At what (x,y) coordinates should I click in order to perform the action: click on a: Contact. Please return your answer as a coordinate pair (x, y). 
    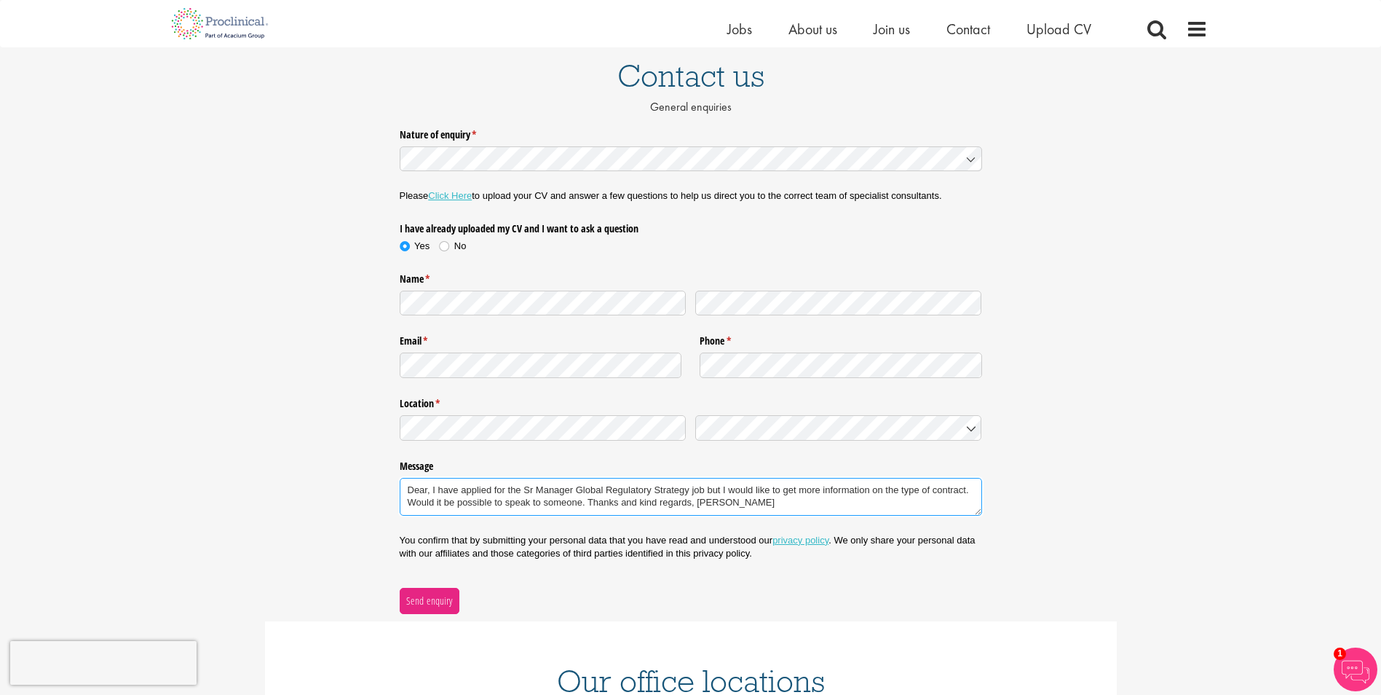
    Looking at the image, I should click on (968, 29).